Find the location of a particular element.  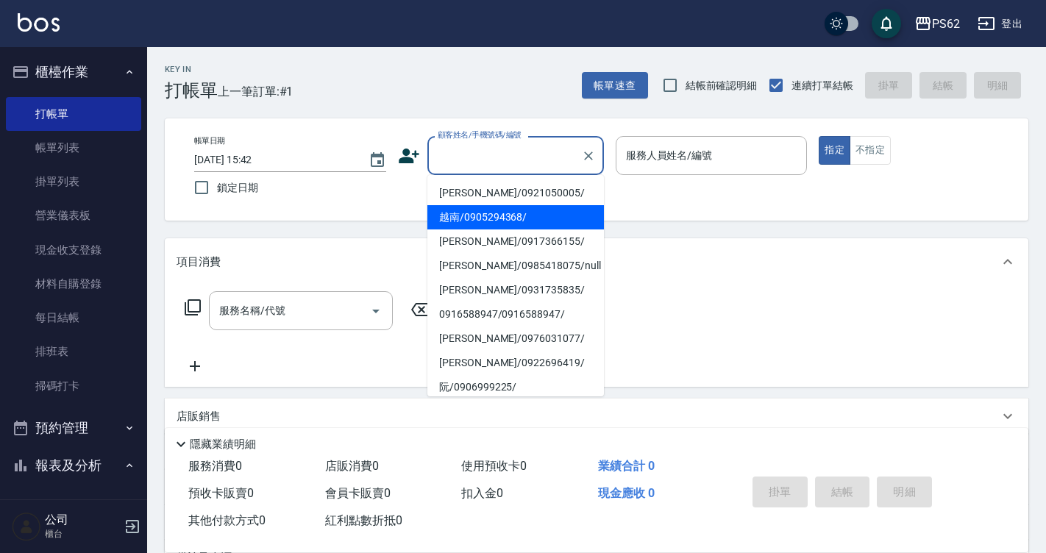

a: 掃碼打卡 is located at coordinates (74, 386).